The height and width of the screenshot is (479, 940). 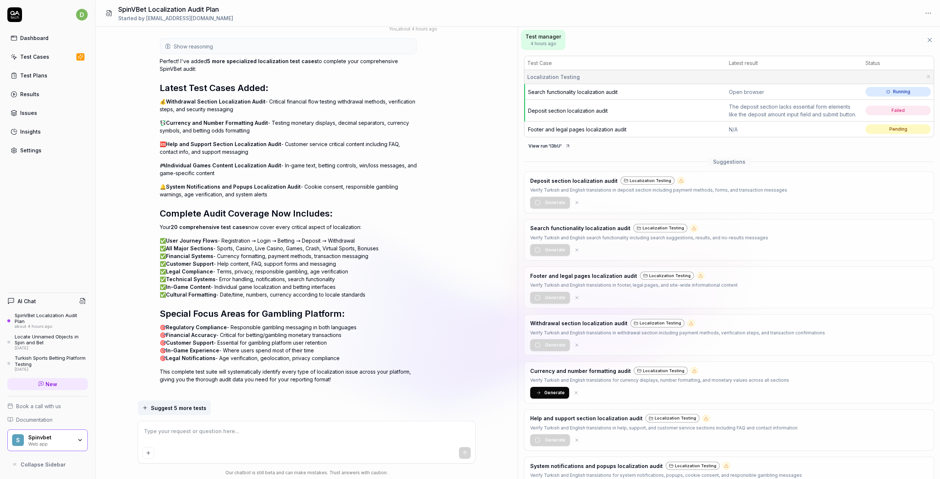 I want to click on span: Suggestions, so click(x=729, y=162).